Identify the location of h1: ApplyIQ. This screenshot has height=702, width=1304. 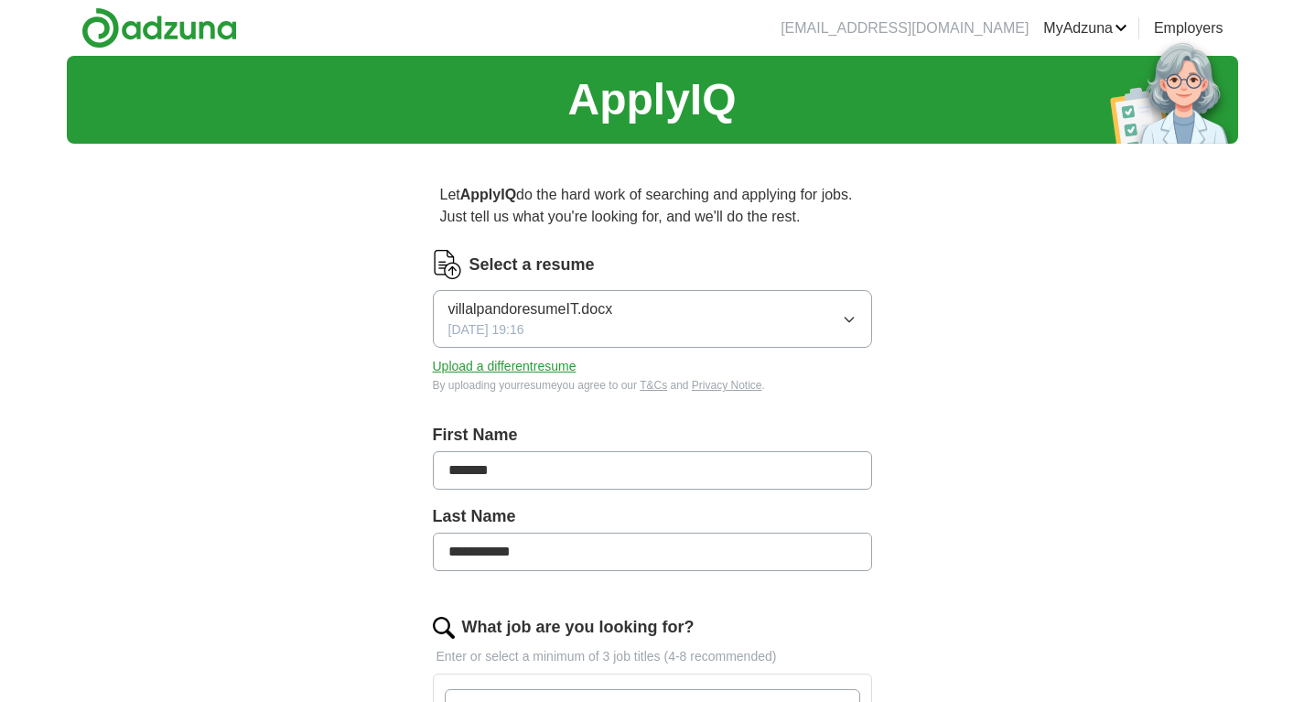
(652, 100).